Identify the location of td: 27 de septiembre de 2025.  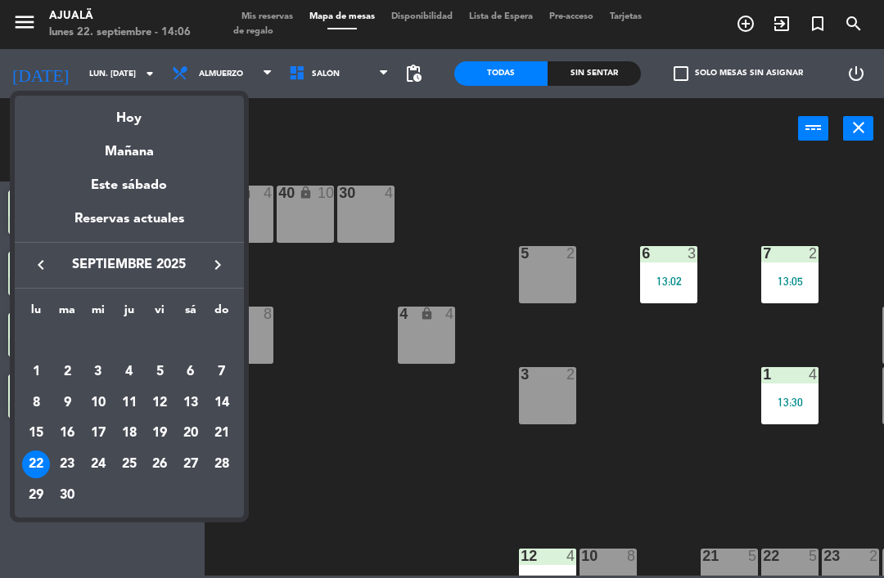
(191, 465).